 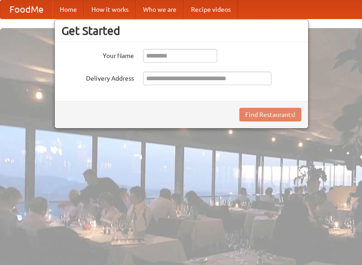 I want to click on a: Home, so click(x=68, y=10).